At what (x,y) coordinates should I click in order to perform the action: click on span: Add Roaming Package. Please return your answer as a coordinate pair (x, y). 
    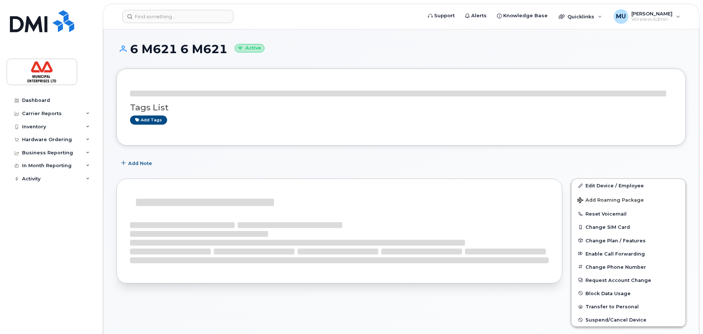
    Looking at the image, I should click on (610, 201).